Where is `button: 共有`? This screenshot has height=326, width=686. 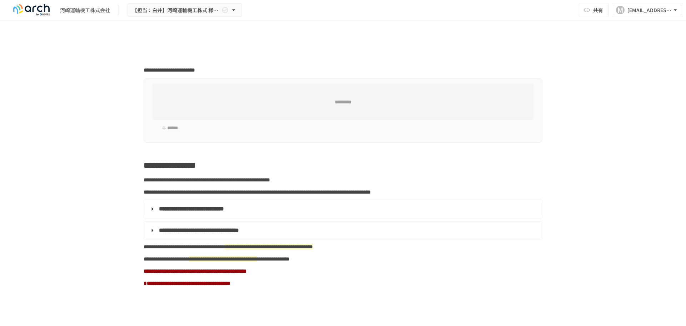
button: 共有 is located at coordinates (594, 10).